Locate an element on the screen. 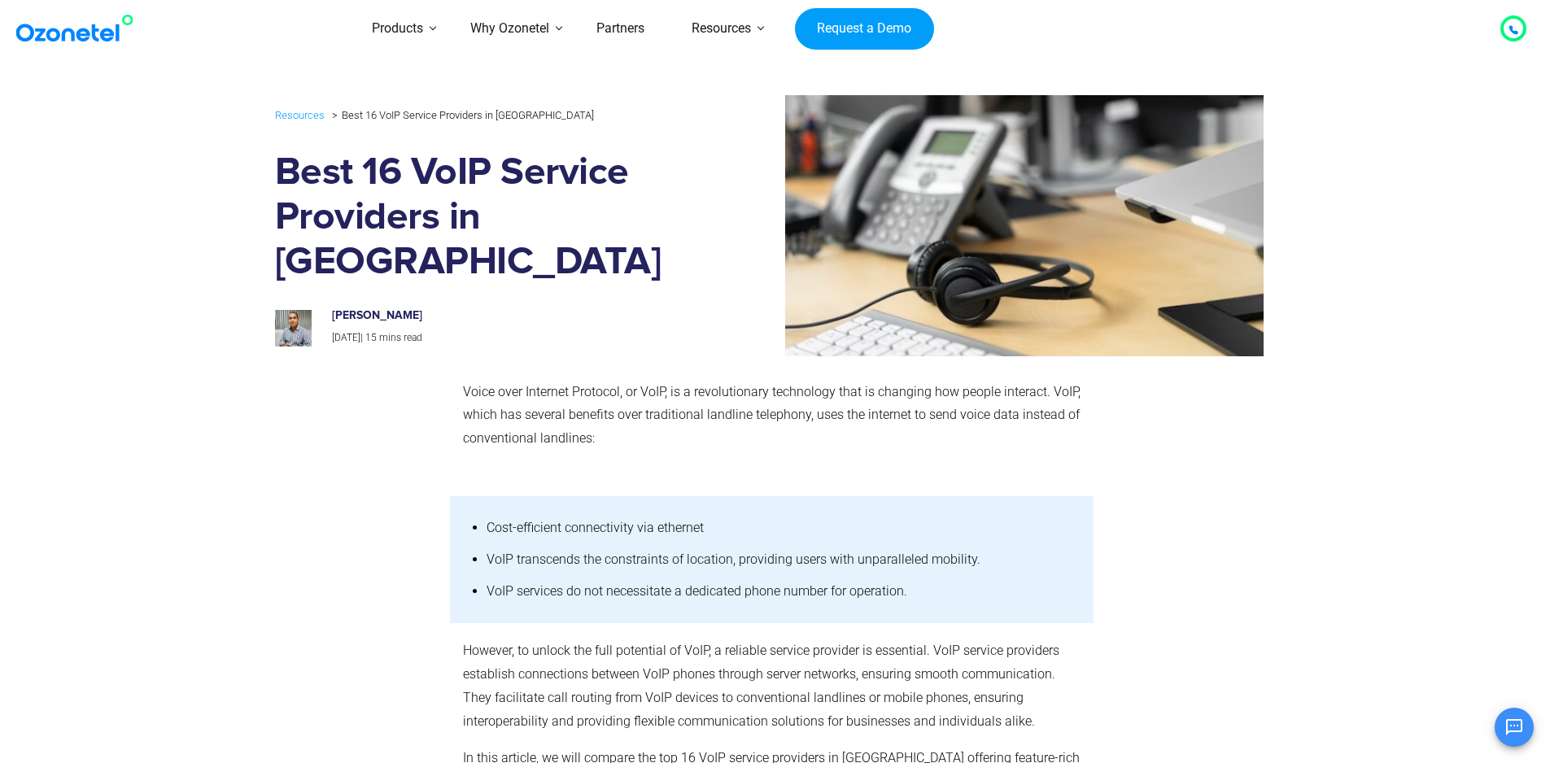 This screenshot has height=763, width=1550. a: Request a Demo is located at coordinates (864, 29).